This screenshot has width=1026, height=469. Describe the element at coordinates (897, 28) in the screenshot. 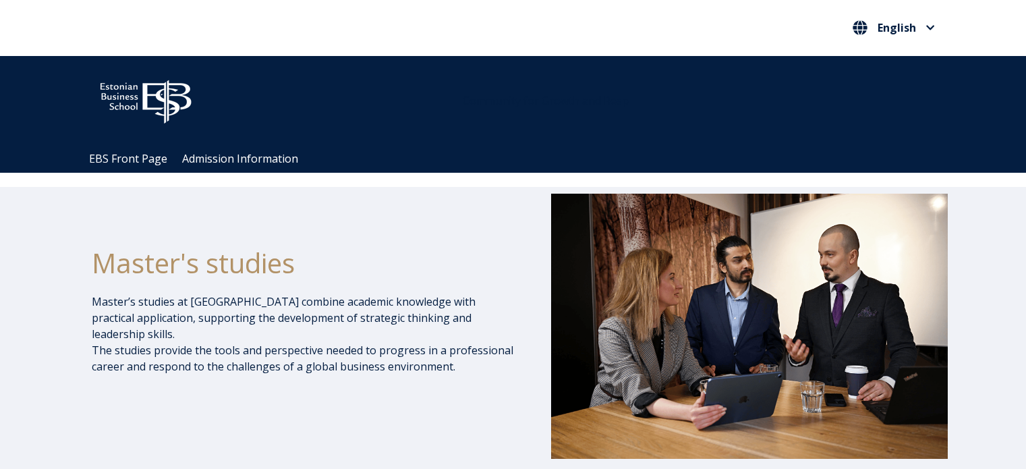

I see `span: English` at that location.